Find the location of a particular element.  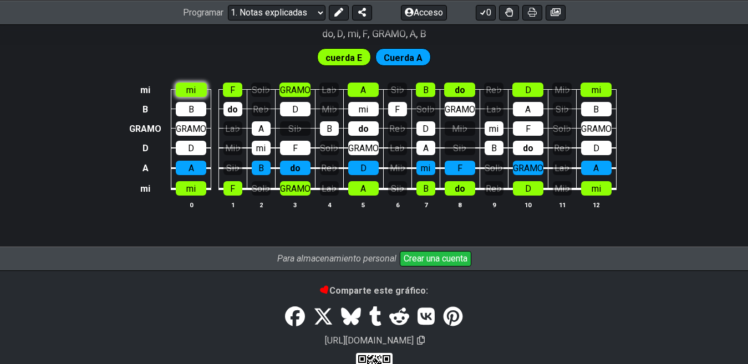

font: Acceso is located at coordinates (428, 12).